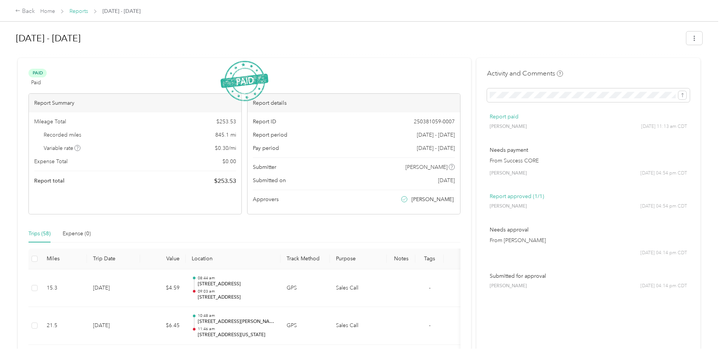  I want to click on th: Location, so click(233, 259).